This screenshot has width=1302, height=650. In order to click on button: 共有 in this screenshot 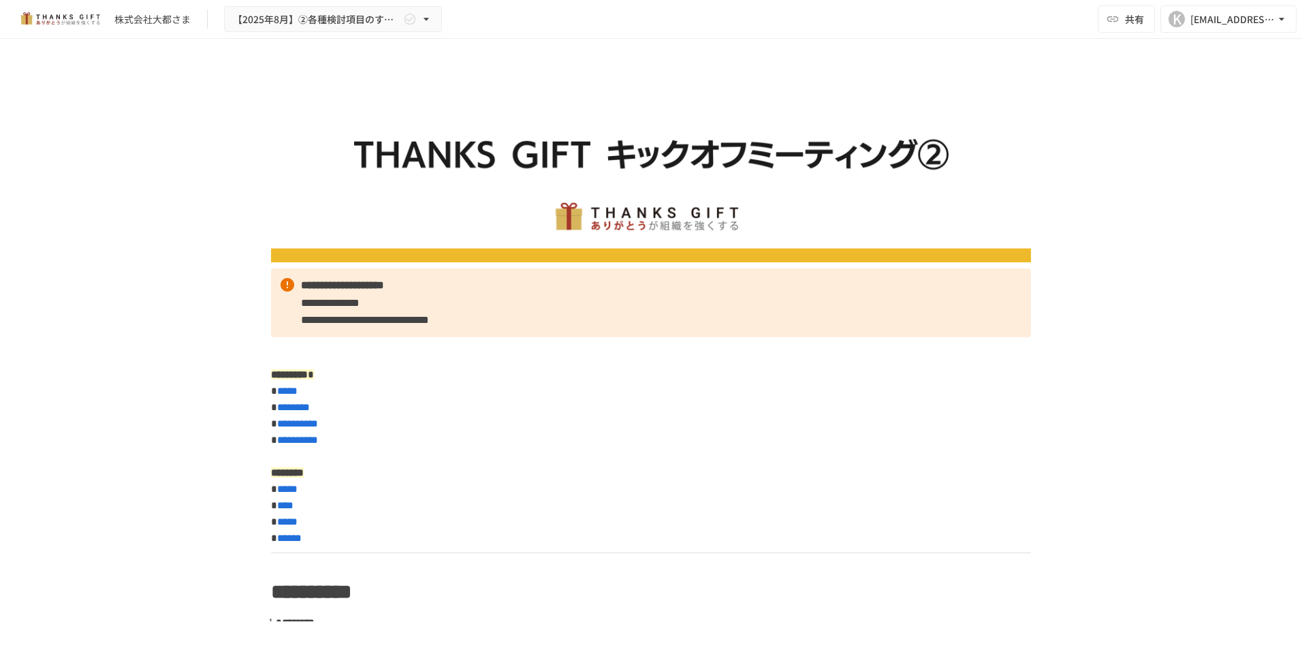, I will do `click(1127, 19)`.